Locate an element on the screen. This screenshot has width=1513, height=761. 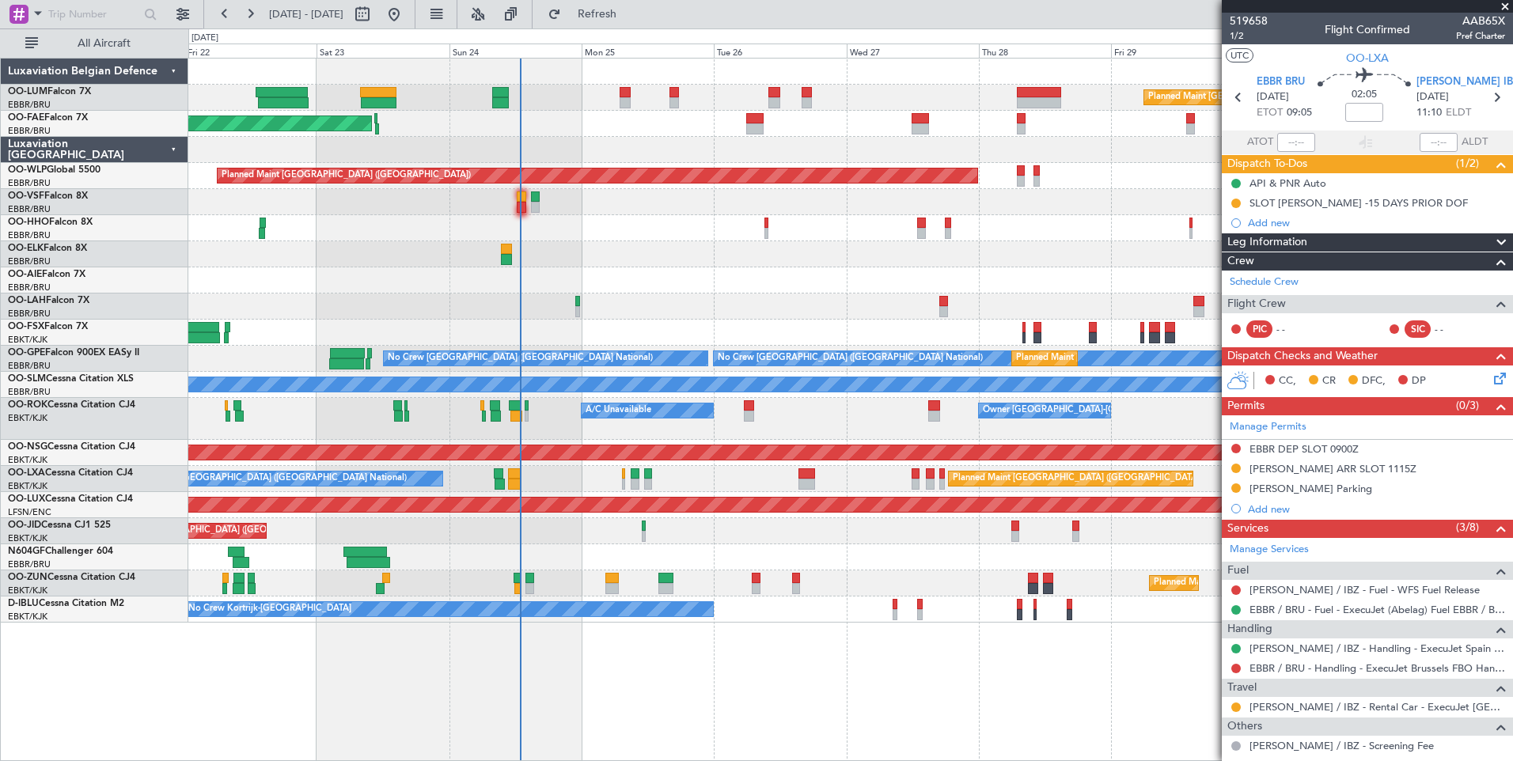
span: N604GF is located at coordinates (26, 551).